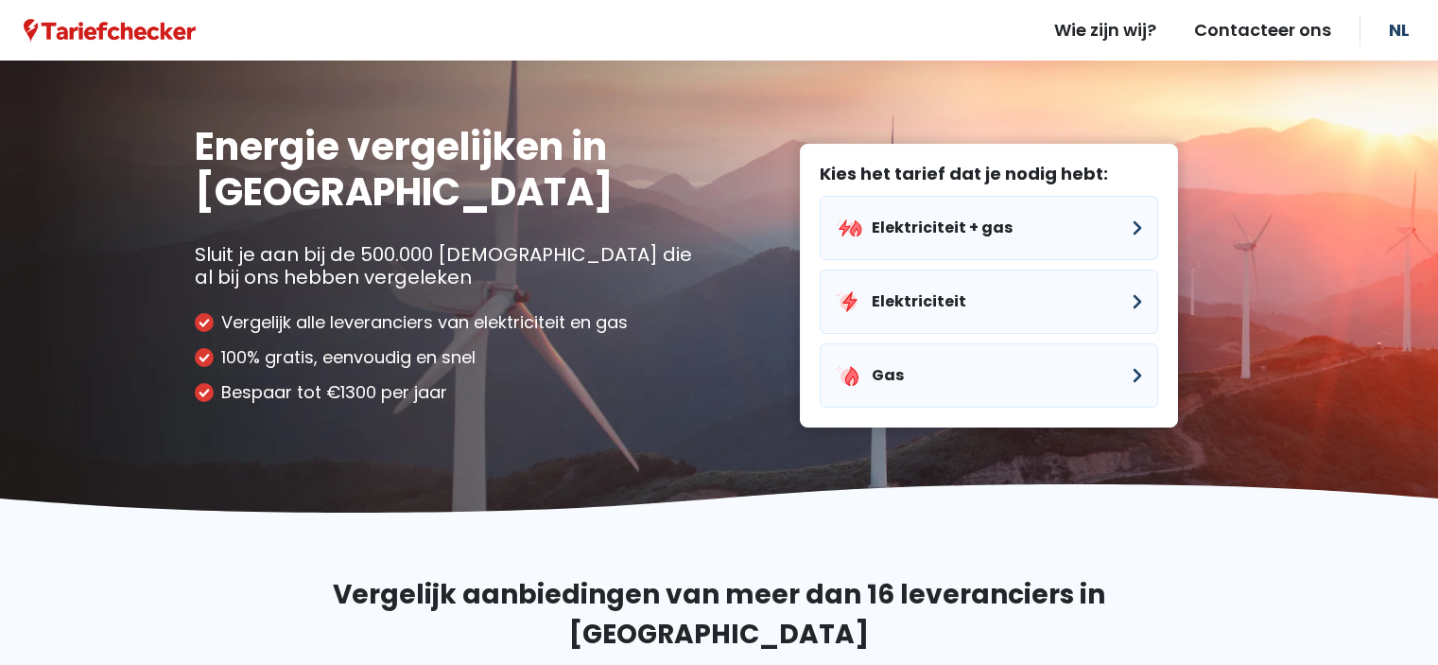  I want to click on button: Gas, so click(989, 375).